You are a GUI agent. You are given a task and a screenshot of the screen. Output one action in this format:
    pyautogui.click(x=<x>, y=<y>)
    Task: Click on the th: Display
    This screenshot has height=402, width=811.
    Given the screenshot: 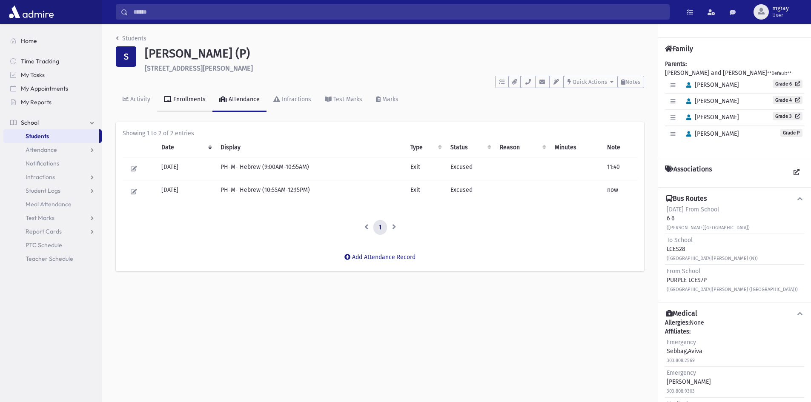 What is the action you would take?
    pyautogui.click(x=310, y=148)
    